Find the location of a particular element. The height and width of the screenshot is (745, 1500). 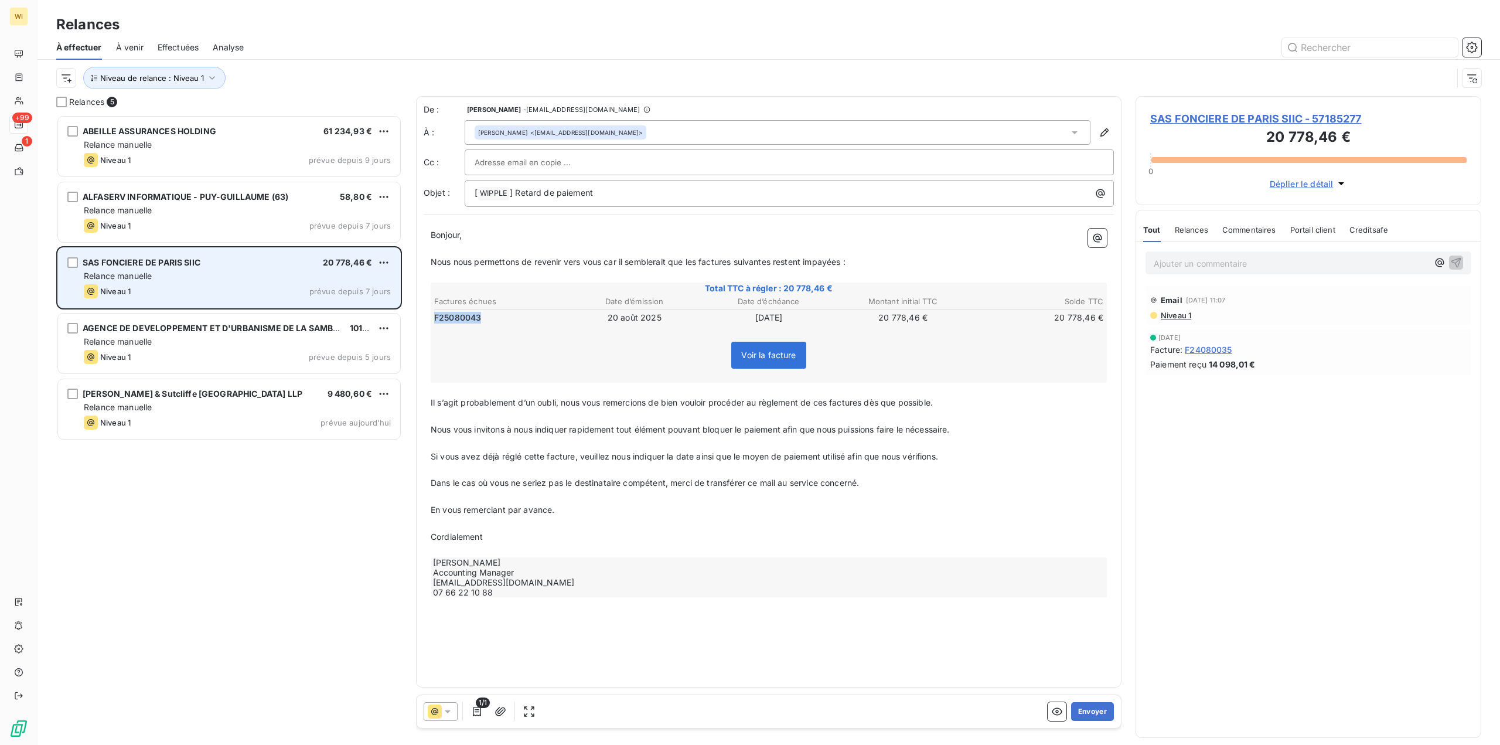

label: À : is located at coordinates (444, 132).